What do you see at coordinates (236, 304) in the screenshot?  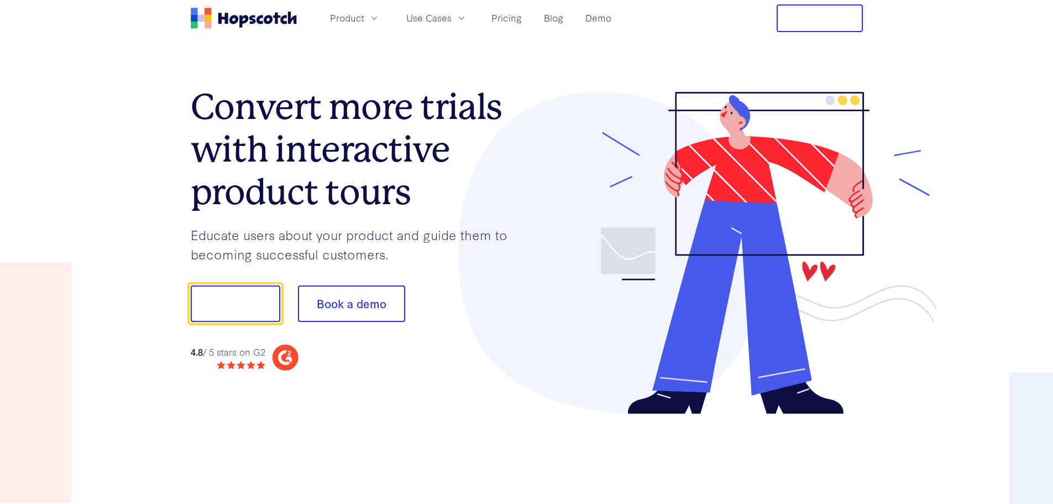 I see `button: Show me!` at bounding box center [236, 304].